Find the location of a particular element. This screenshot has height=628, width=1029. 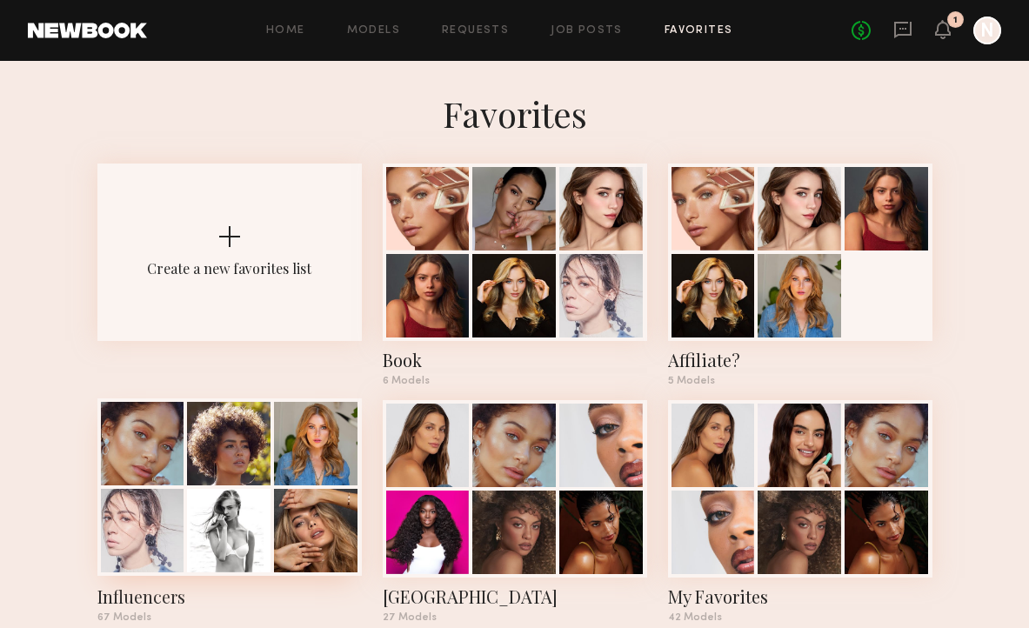

a: Models is located at coordinates (373, 30).